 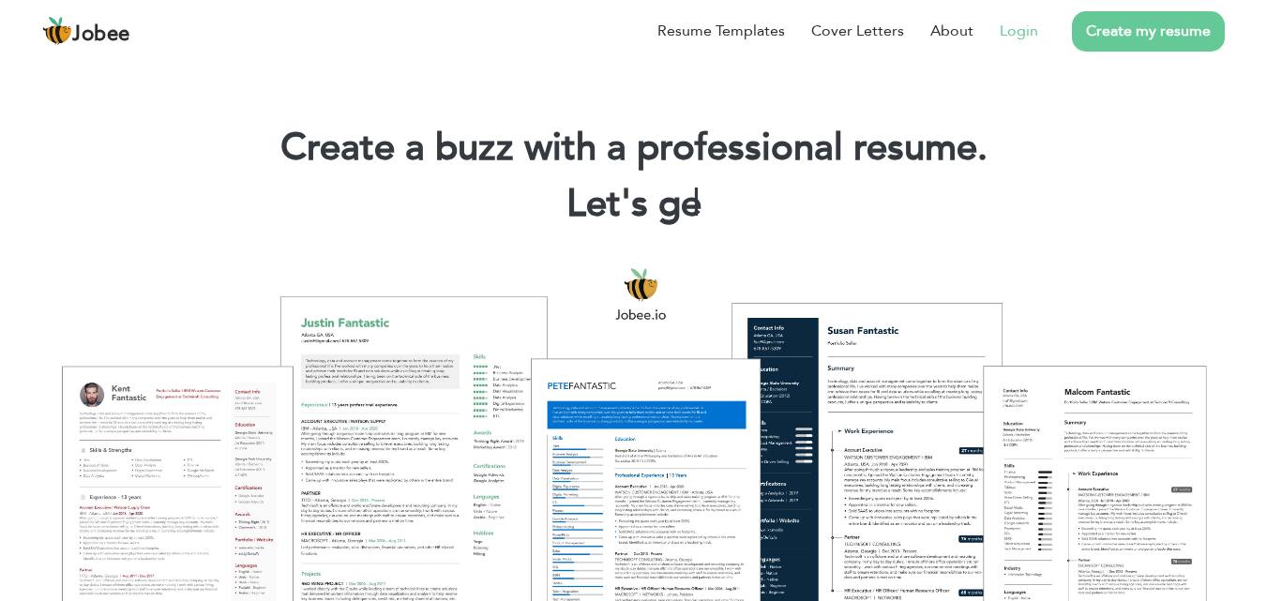 What do you see at coordinates (952, 31) in the screenshot?
I see `a: About` at bounding box center [952, 31].